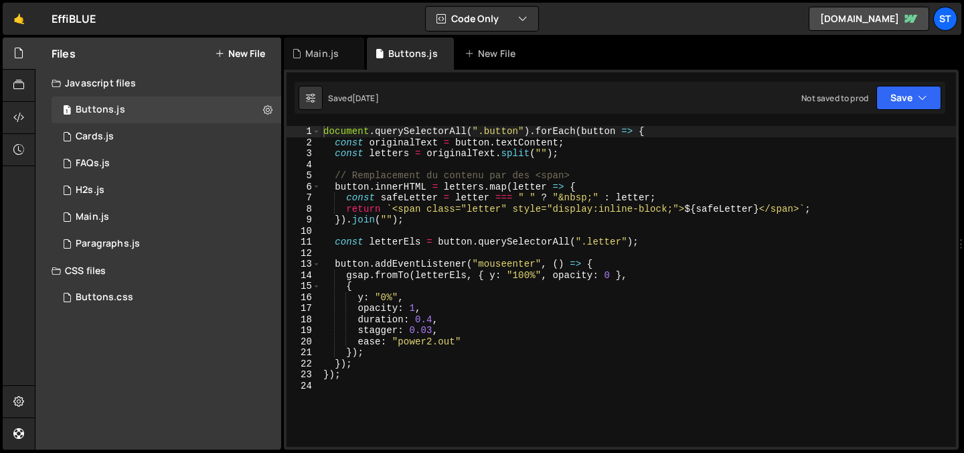 The height and width of the screenshot is (453, 964). Describe the element at coordinates (108, 244) in the screenshot. I see `div: Paragraphs.js` at that location.